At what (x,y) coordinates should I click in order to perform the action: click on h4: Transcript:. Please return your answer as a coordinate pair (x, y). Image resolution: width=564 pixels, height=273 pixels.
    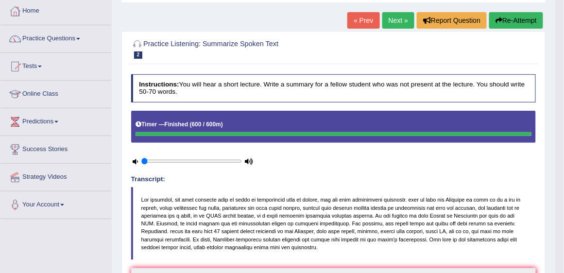
    Looking at the image, I should click on (334, 179).